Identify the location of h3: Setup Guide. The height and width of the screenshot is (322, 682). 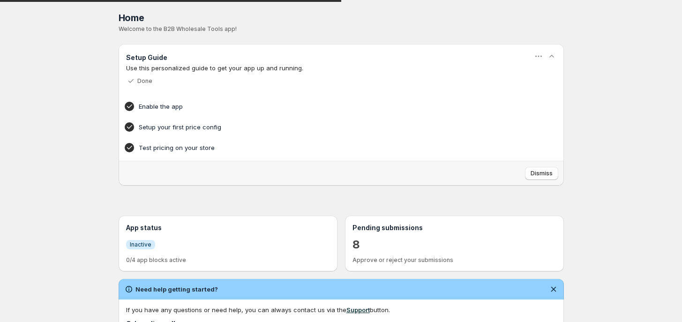
(147, 58).